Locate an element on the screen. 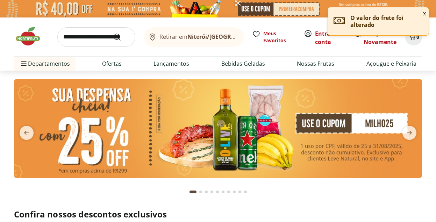 The image size is (436, 222). button: next is located at coordinates (409, 133).